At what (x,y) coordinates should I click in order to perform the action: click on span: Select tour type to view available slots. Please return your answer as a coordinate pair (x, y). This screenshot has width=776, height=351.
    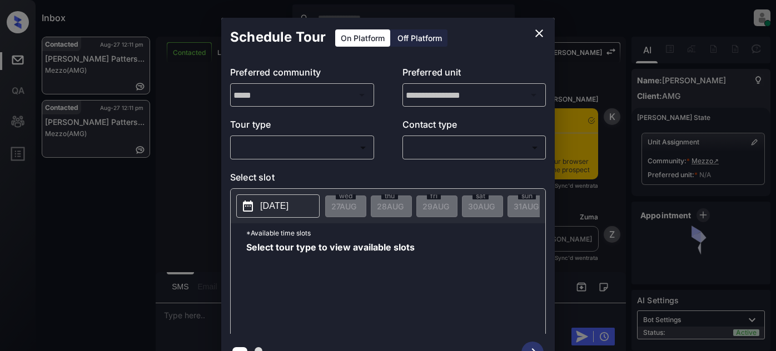
    Looking at the image, I should click on (330, 287).